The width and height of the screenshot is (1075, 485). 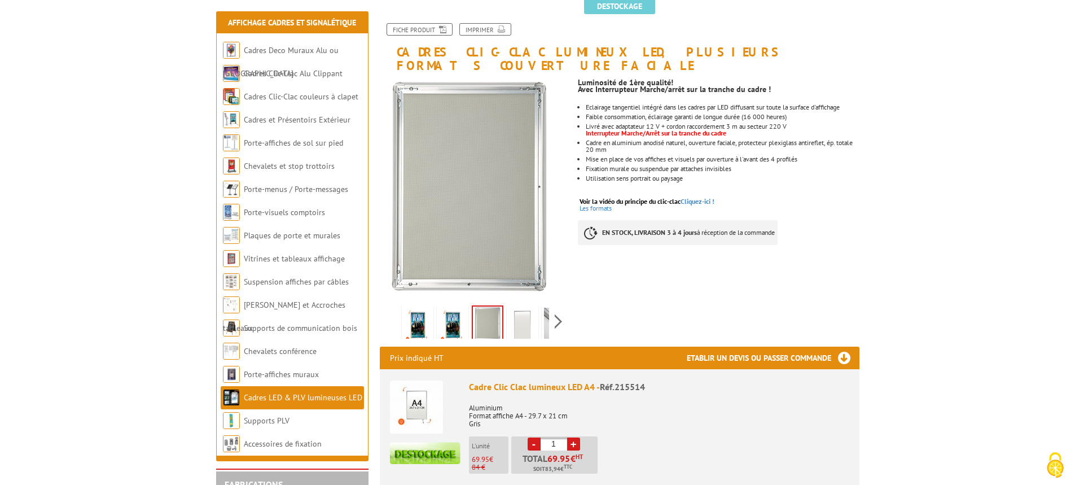 I want to click on span: Next, so click(x=558, y=321).